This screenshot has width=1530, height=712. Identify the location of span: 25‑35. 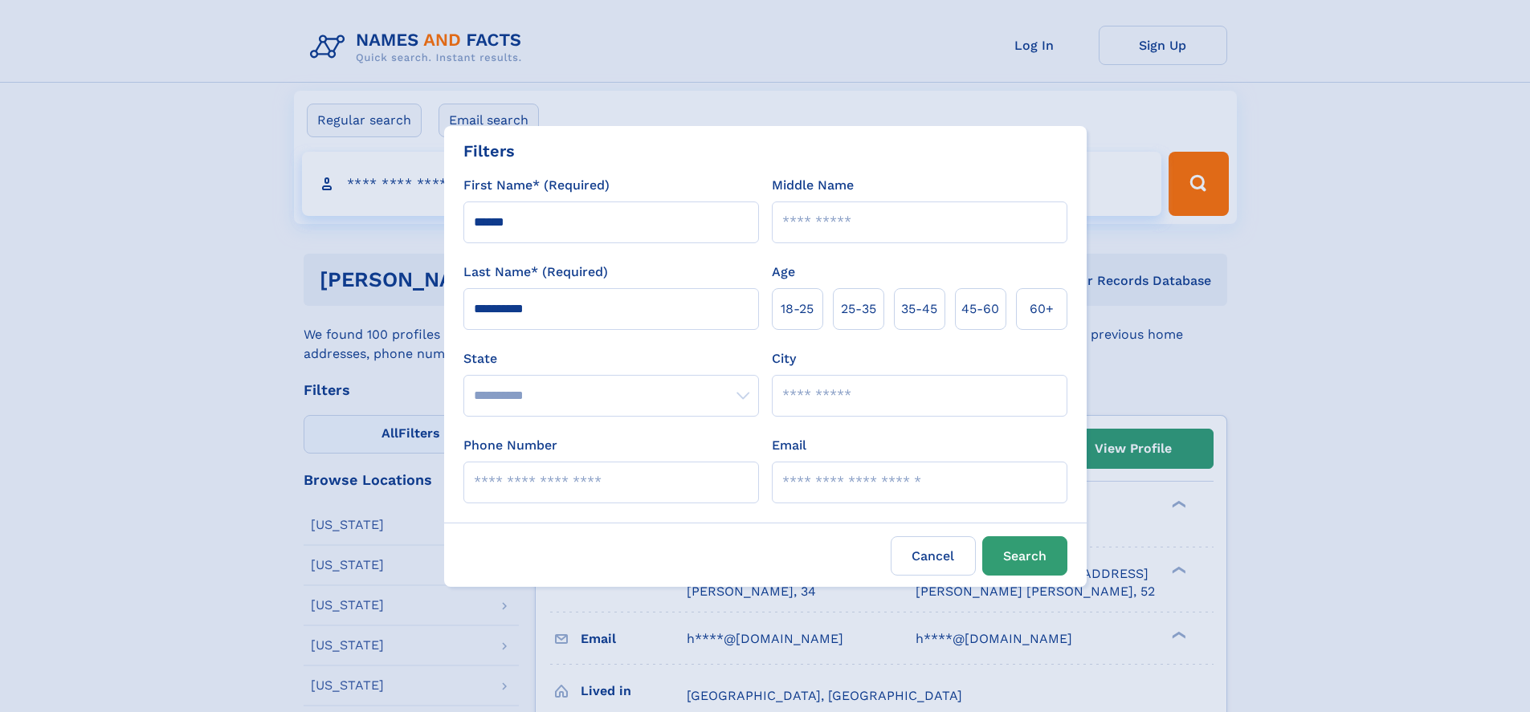
(859, 309).